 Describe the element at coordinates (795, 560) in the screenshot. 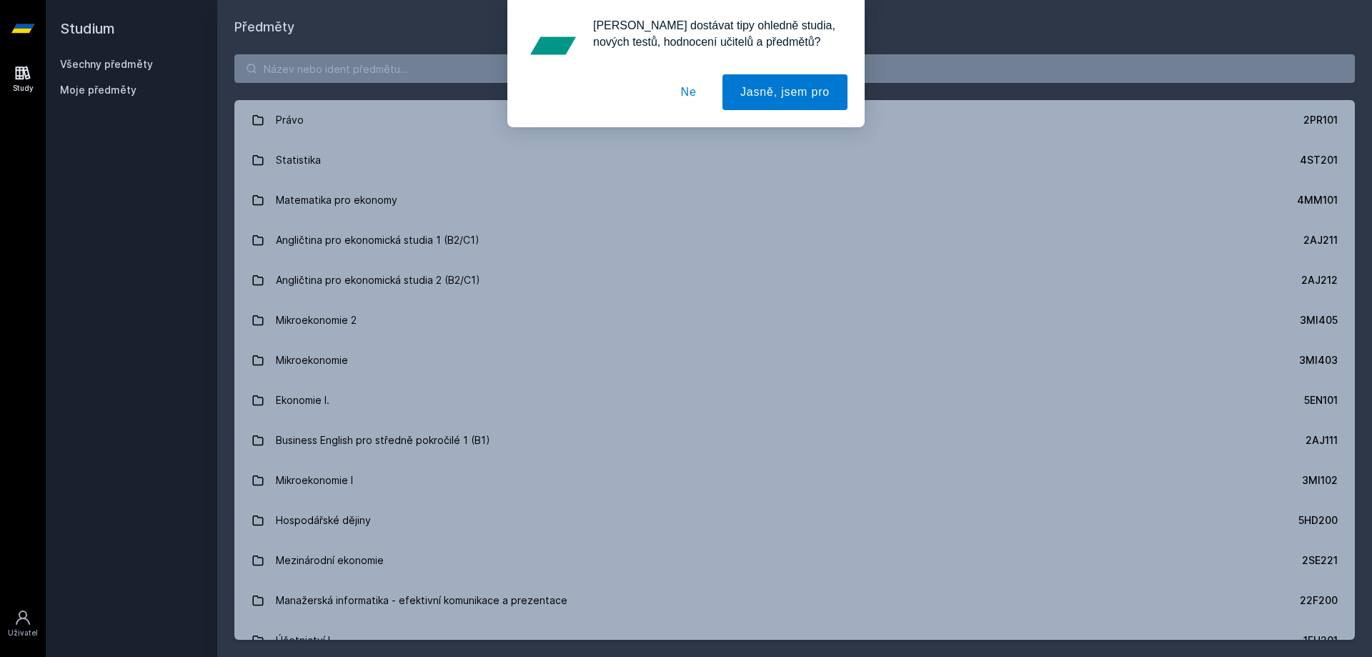

I see `a: Mezinárodní ekonomie 2SE221` at that location.